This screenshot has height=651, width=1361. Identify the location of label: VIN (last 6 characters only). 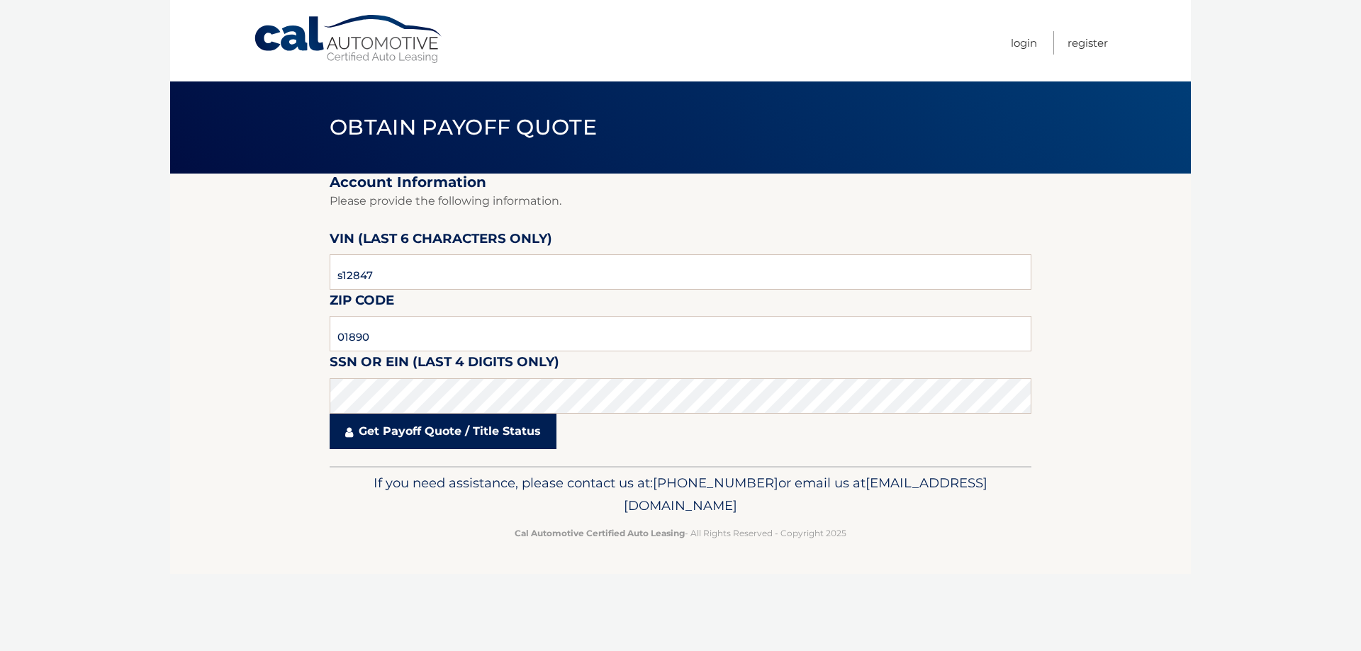
(441, 241).